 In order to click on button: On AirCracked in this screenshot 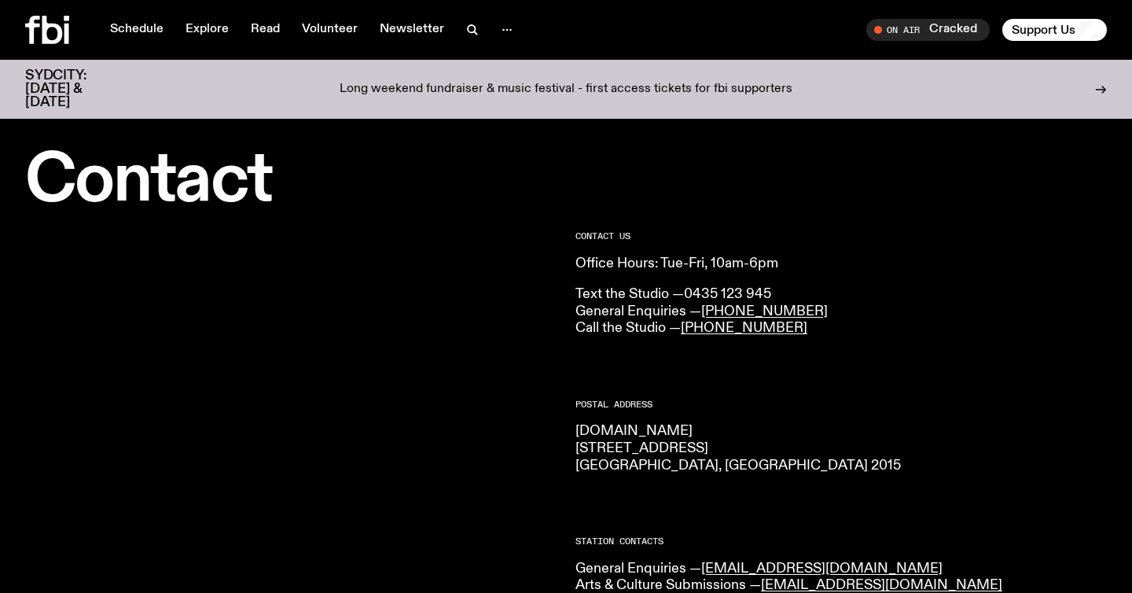, I will do `click(927, 30)`.